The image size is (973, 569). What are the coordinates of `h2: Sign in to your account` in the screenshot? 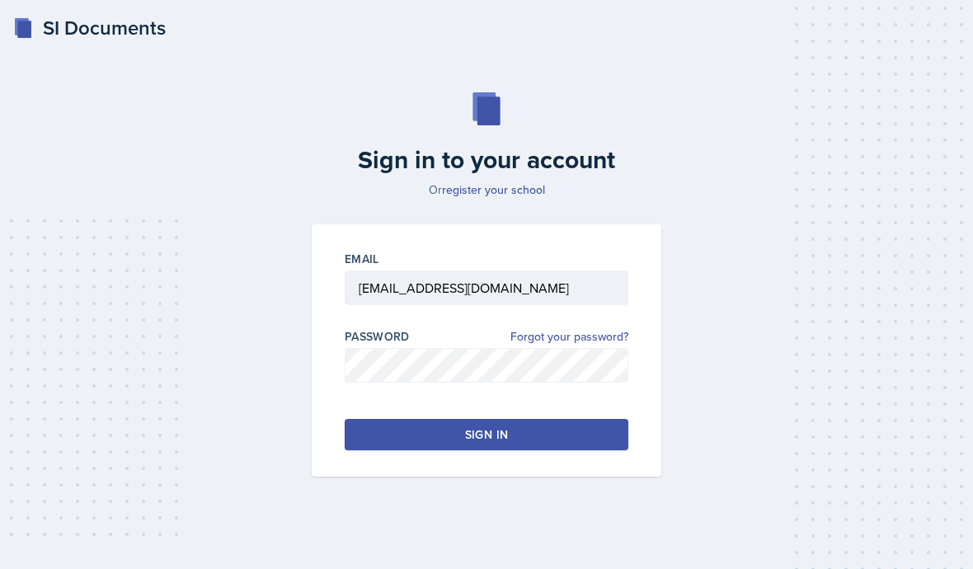 It's located at (486, 160).